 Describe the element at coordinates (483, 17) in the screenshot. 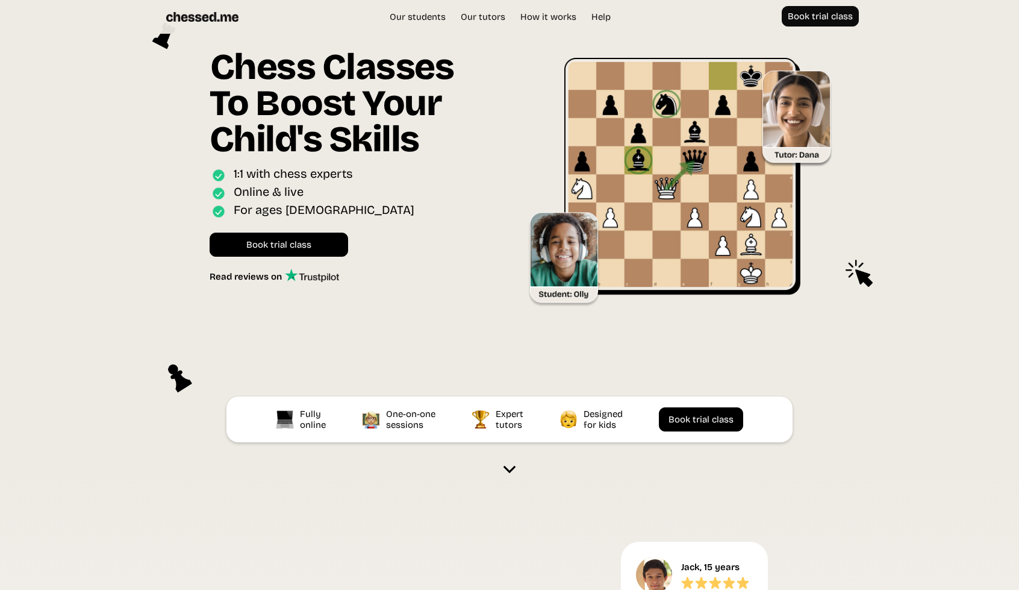

I see `a: Our tutors` at that location.